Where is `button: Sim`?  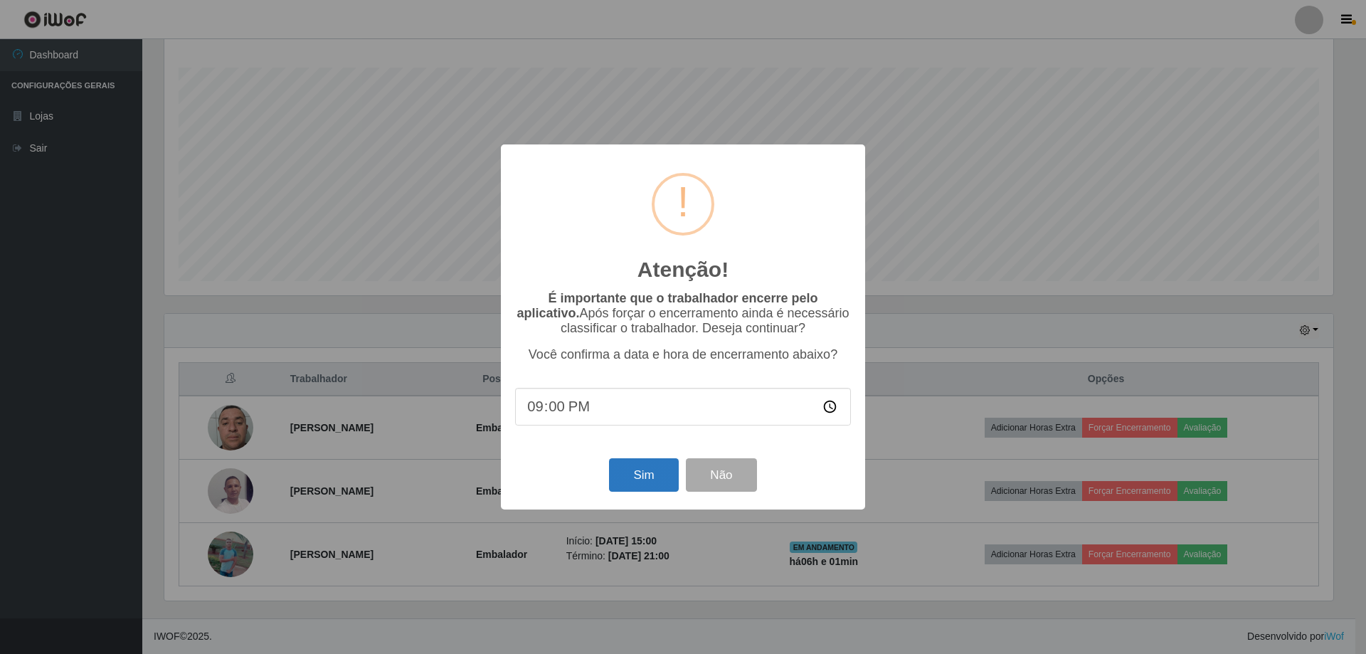 button: Sim is located at coordinates (643, 475).